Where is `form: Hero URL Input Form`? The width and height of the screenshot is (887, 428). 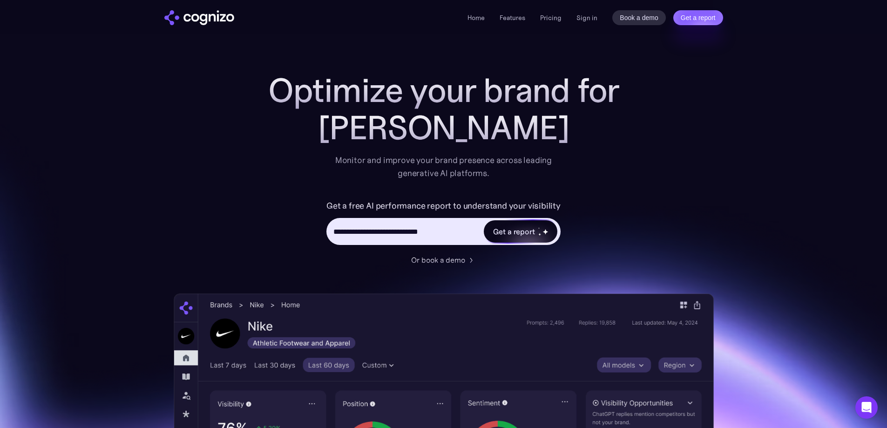 form: Hero URL Input Form is located at coordinates (443, 224).